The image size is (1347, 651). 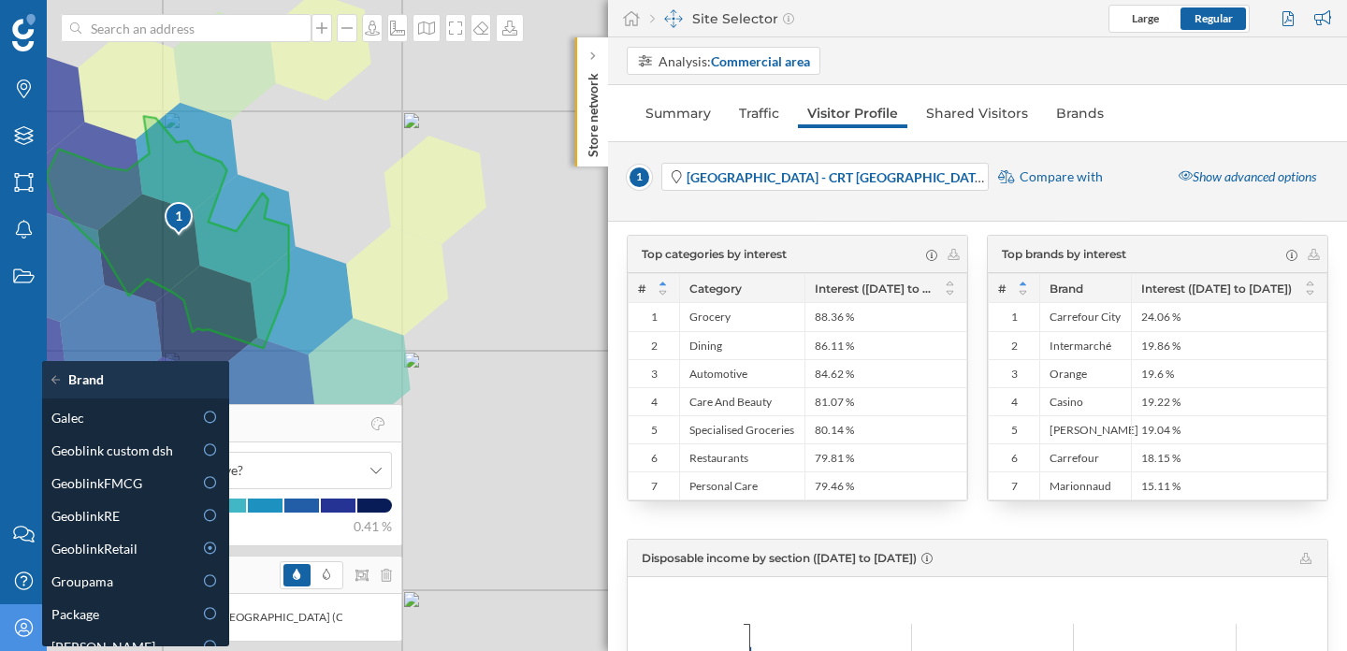 What do you see at coordinates (1161, 346) in the screenshot?
I see `span: 19.86 %` at bounding box center [1161, 346].